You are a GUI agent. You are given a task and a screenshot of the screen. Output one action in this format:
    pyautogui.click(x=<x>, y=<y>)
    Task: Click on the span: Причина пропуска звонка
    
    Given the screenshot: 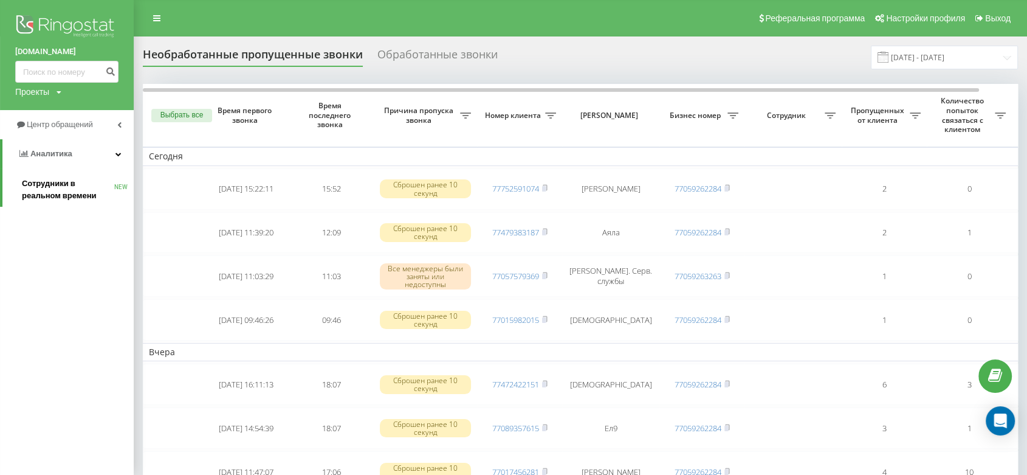 What is the action you would take?
    pyautogui.click(x=420, y=115)
    